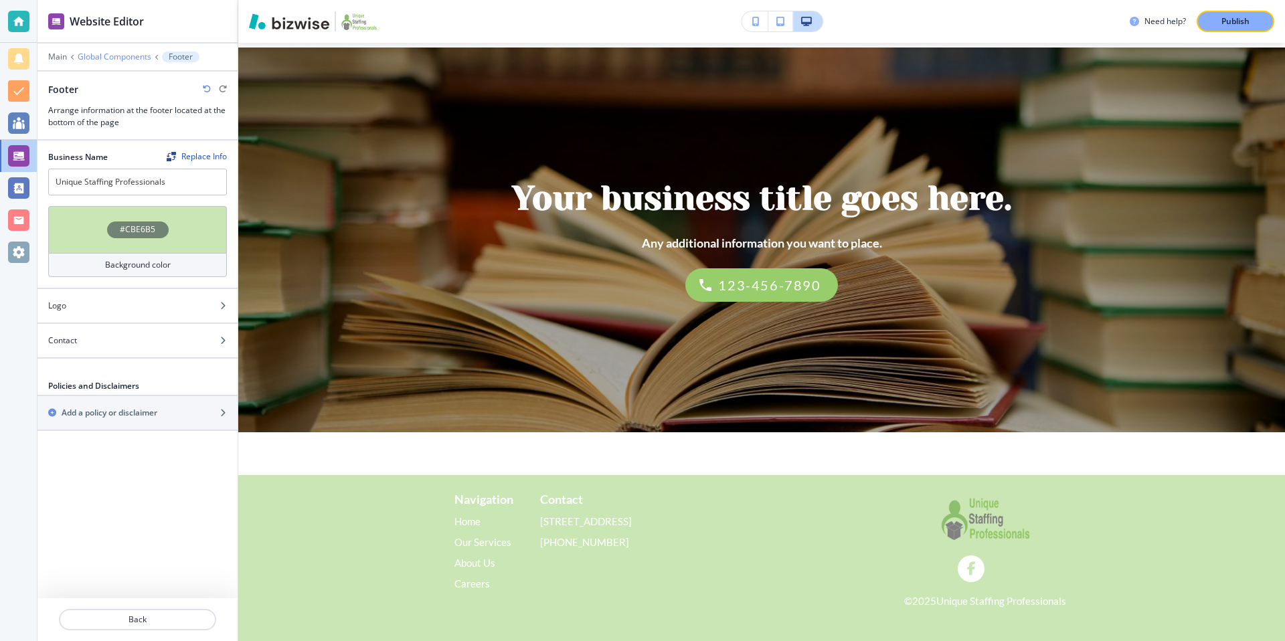 The width and height of the screenshot is (1285, 641). What do you see at coordinates (483, 563) in the screenshot?
I see `p: About Us` at bounding box center [483, 563].